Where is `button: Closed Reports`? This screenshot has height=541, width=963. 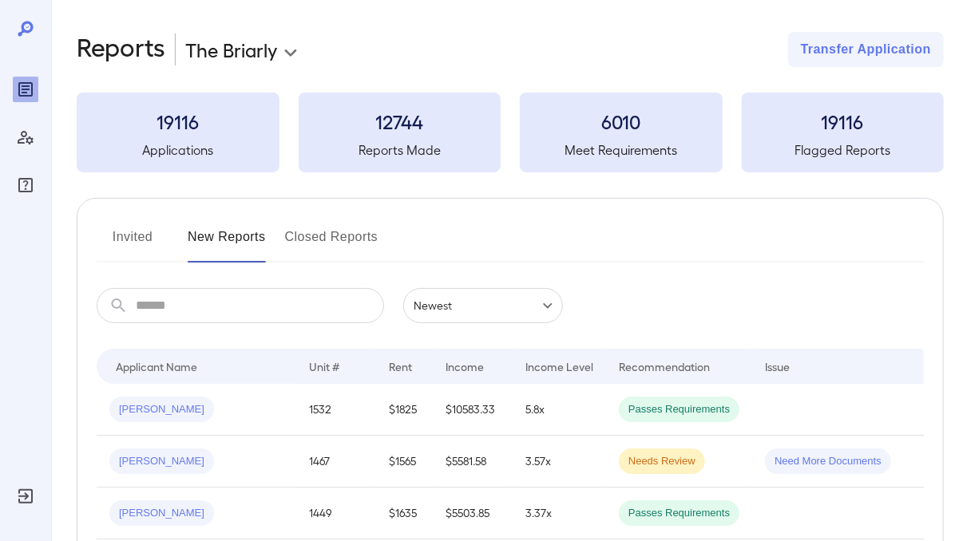 button: Closed Reports is located at coordinates (331, 244).